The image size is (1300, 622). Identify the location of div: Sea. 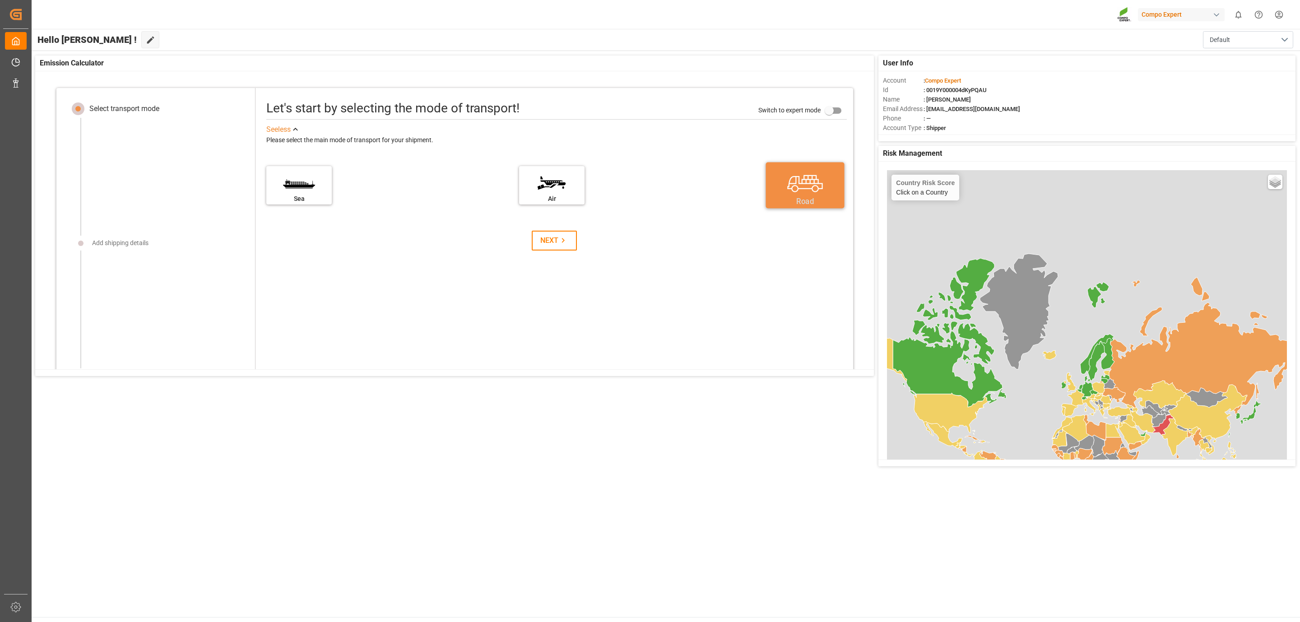
(299, 199).